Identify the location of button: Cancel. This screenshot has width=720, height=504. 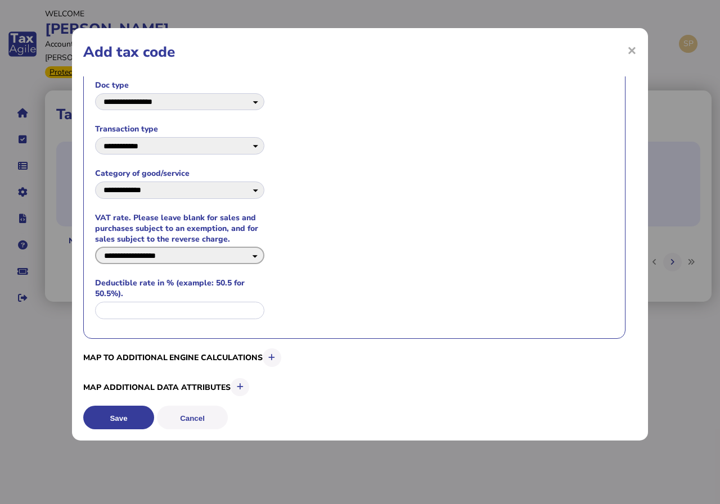
(192, 418).